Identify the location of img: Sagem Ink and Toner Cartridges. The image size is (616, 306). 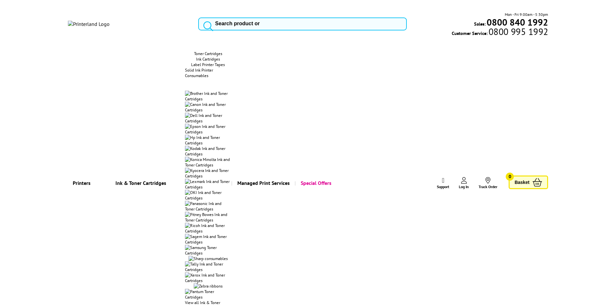
(208, 239).